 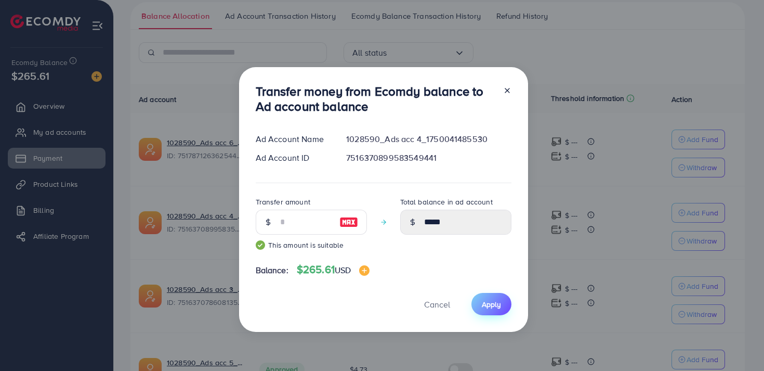 What do you see at coordinates (261, 245) in the screenshot?
I see `img: guide` at bounding box center [261, 245].